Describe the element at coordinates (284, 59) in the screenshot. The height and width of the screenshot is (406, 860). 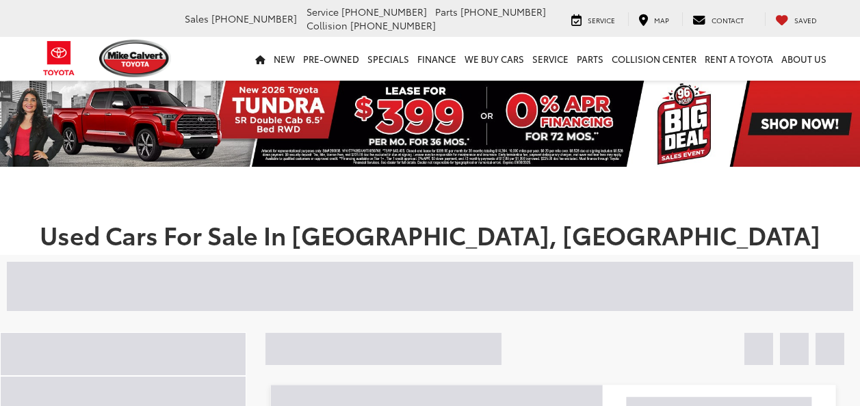
I see `a: New` at that location.